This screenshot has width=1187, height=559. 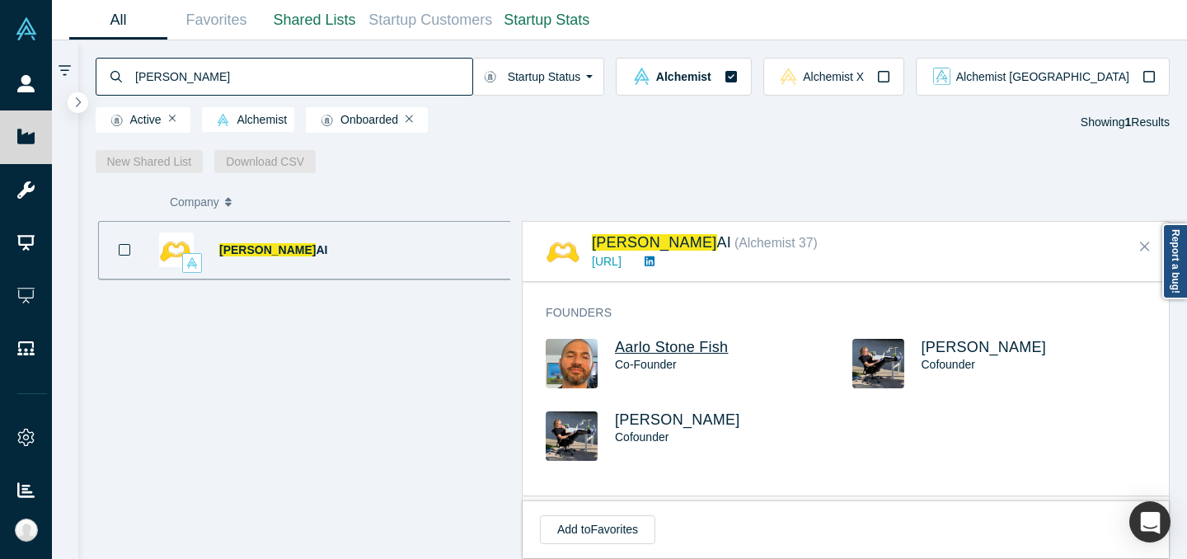 I want to click on span: Active, so click(x=132, y=120).